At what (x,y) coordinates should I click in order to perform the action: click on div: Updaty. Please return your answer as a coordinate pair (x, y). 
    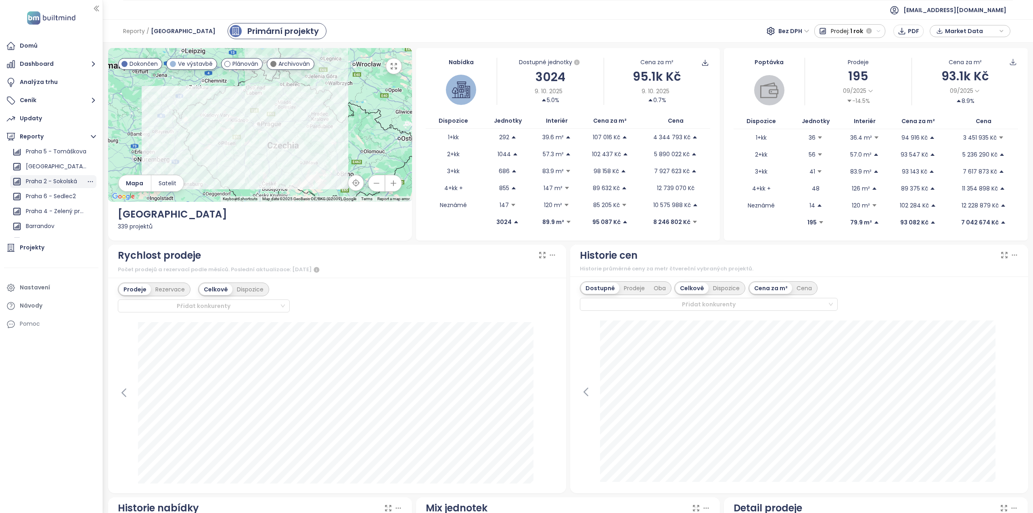
    Looking at the image, I should click on (31, 118).